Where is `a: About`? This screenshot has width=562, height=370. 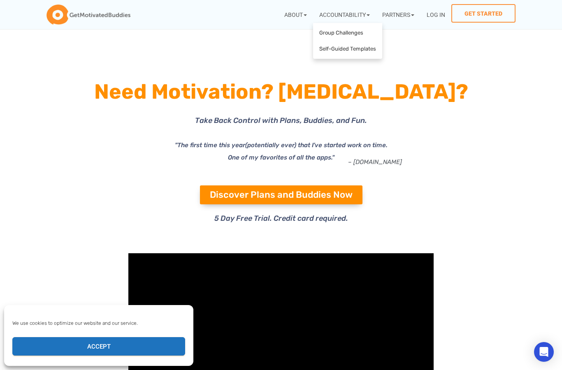
a: About is located at coordinates (295, 14).